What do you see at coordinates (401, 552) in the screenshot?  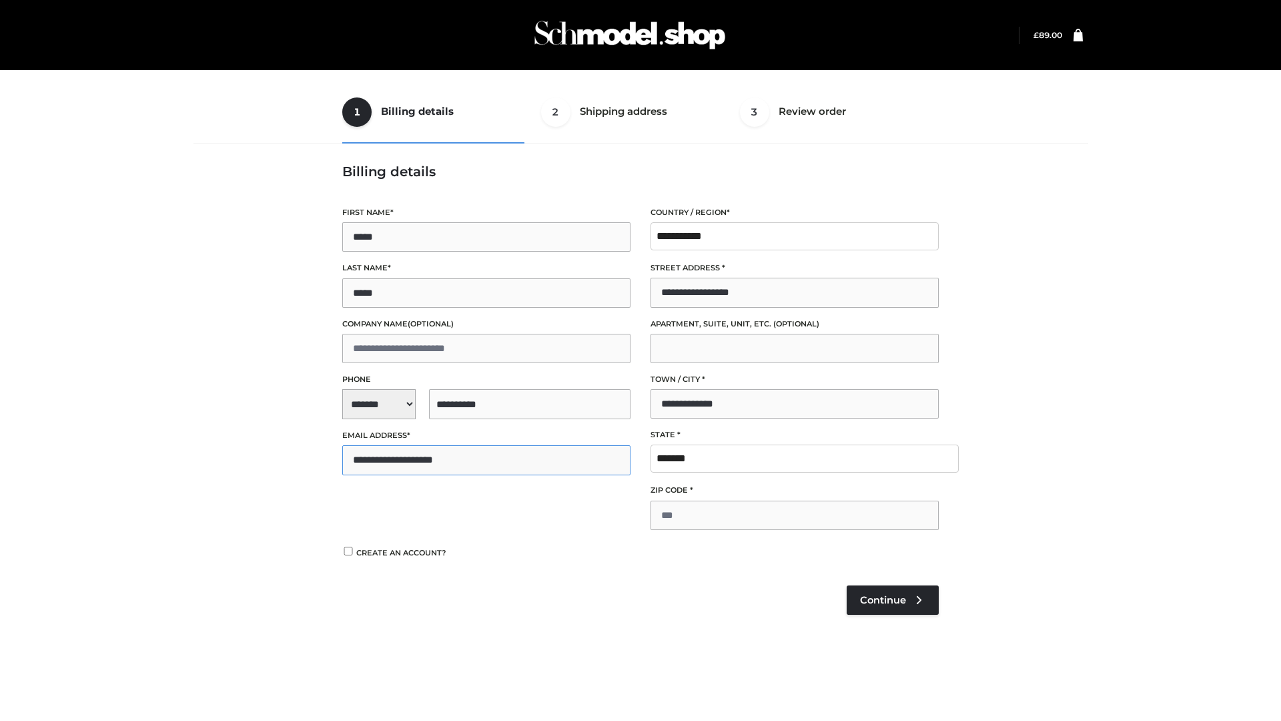 I see `span: Create an account?` at bounding box center [401, 552].